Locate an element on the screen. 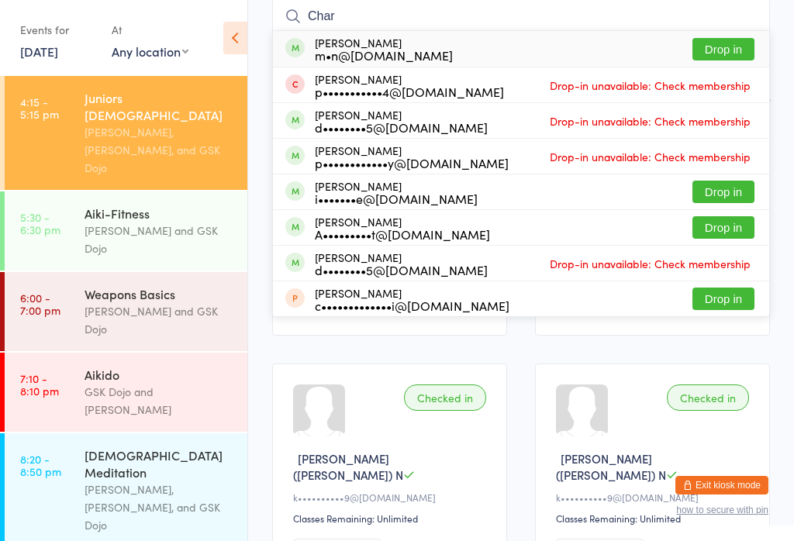  time: 5:30 - 6:30 pm is located at coordinates (40, 223).